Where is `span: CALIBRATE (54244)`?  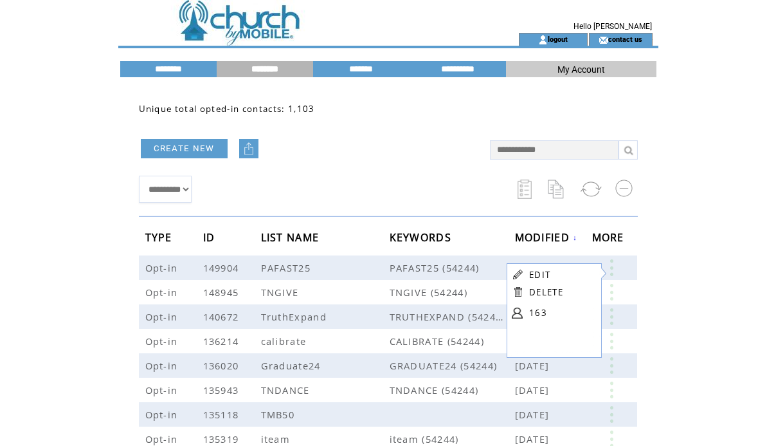 span: CALIBRATE (54244) is located at coordinates (452, 341).